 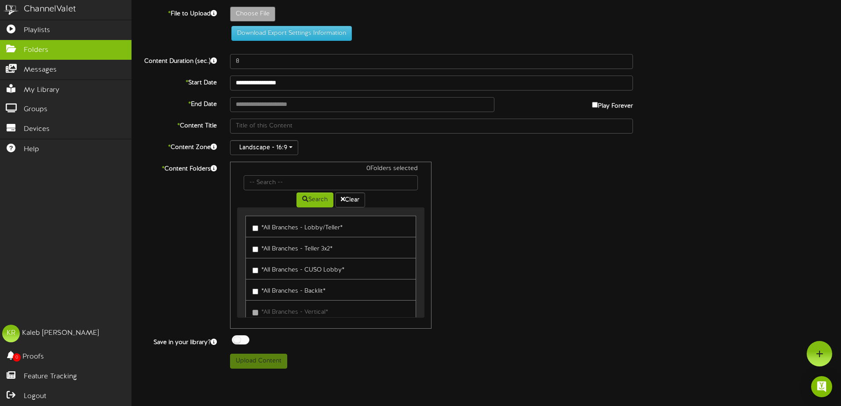 I want to click on span: Devices, so click(x=36, y=129).